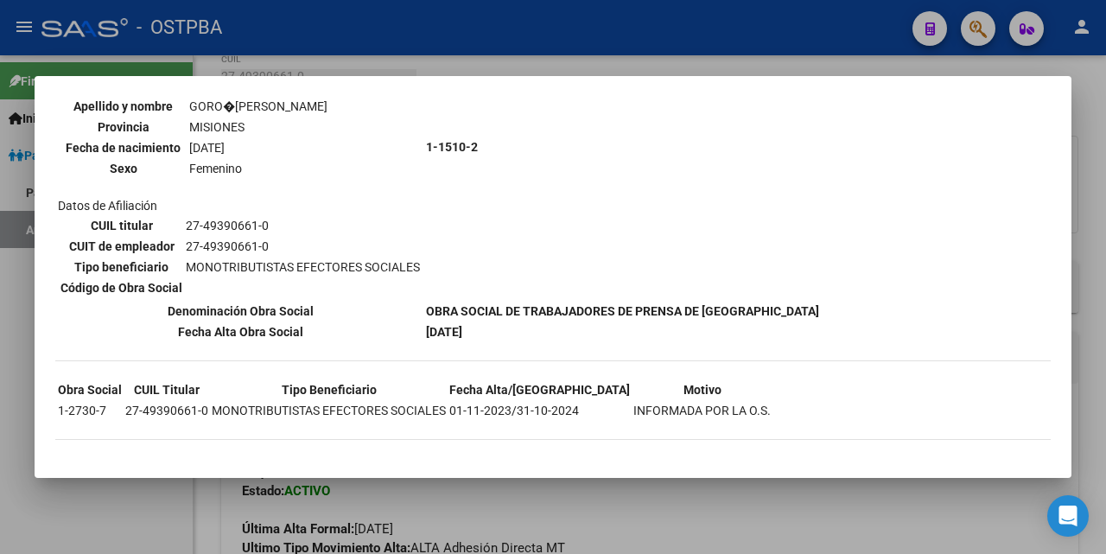 The width and height of the screenshot is (1106, 554). What do you see at coordinates (452, 147) in the screenshot?
I see `b: 1-1510-2` at bounding box center [452, 147].